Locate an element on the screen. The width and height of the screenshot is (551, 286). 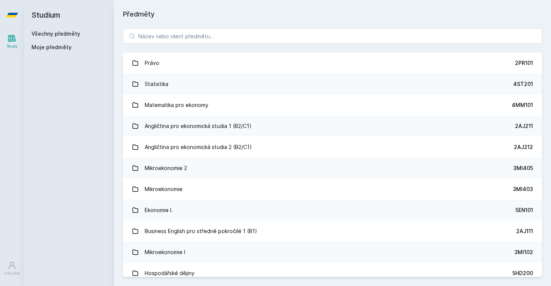
div: 4ST201 is located at coordinates (523, 84).